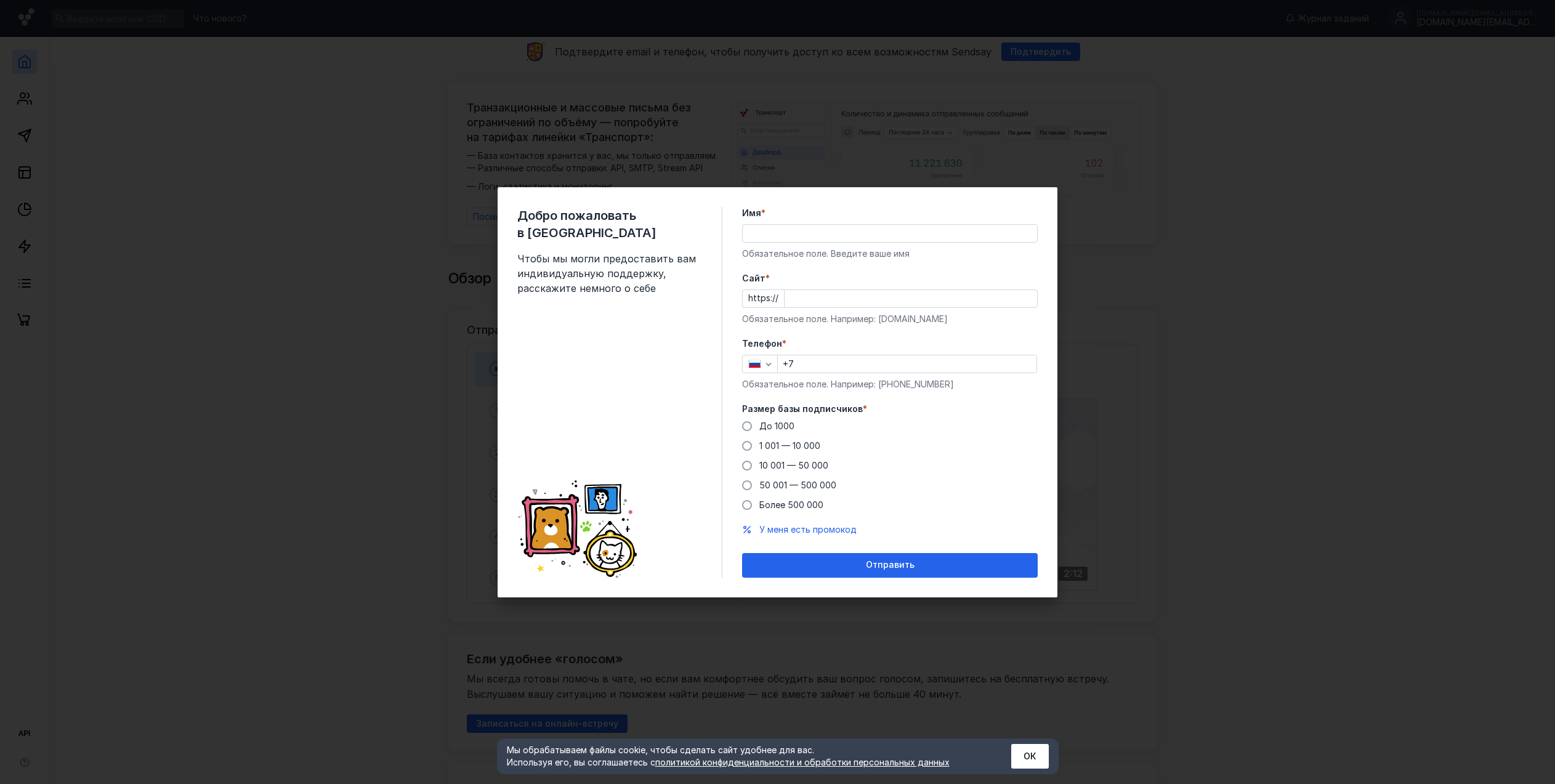 This screenshot has width=1555, height=784. Describe the element at coordinates (610, 274) in the screenshot. I see `span: Чтобы мы могли предоставить вам индивидуальную поддержку, расскажите немного о себе` at that location.